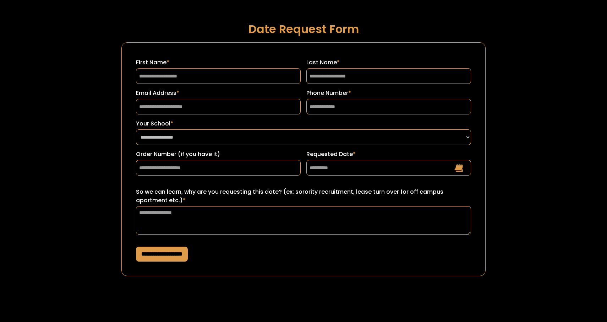 Image resolution: width=607 pixels, height=322 pixels. Describe the element at coordinates (389, 62) in the screenshot. I see `label: Last Name` at that location.